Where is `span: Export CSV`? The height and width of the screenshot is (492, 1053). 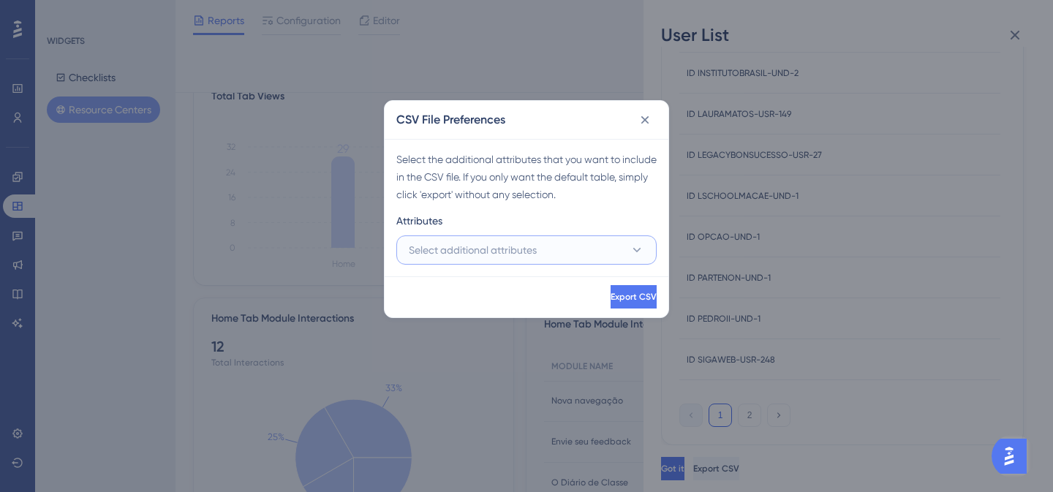
span: Export CSV is located at coordinates (633, 297).